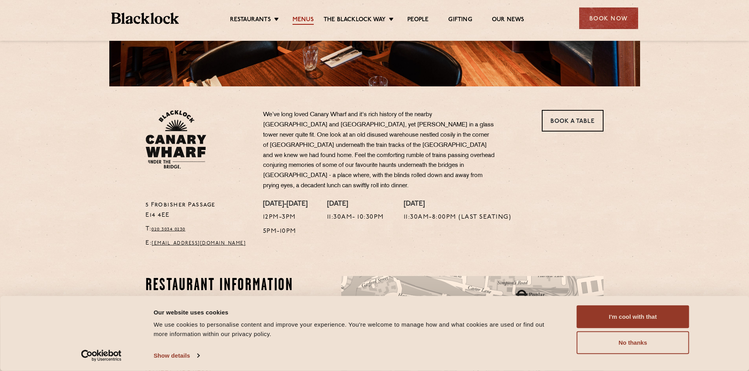  What do you see at coordinates (168, 229) in the screenshot?
I see `a: 020 3034 0230` at bounding box center [168, 229].